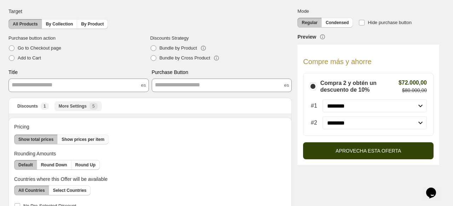 This screenshot has height=206, width=453. Describe the element at coordinates (306, 37) in the screenshot. I see `h3: Preview` at that location.